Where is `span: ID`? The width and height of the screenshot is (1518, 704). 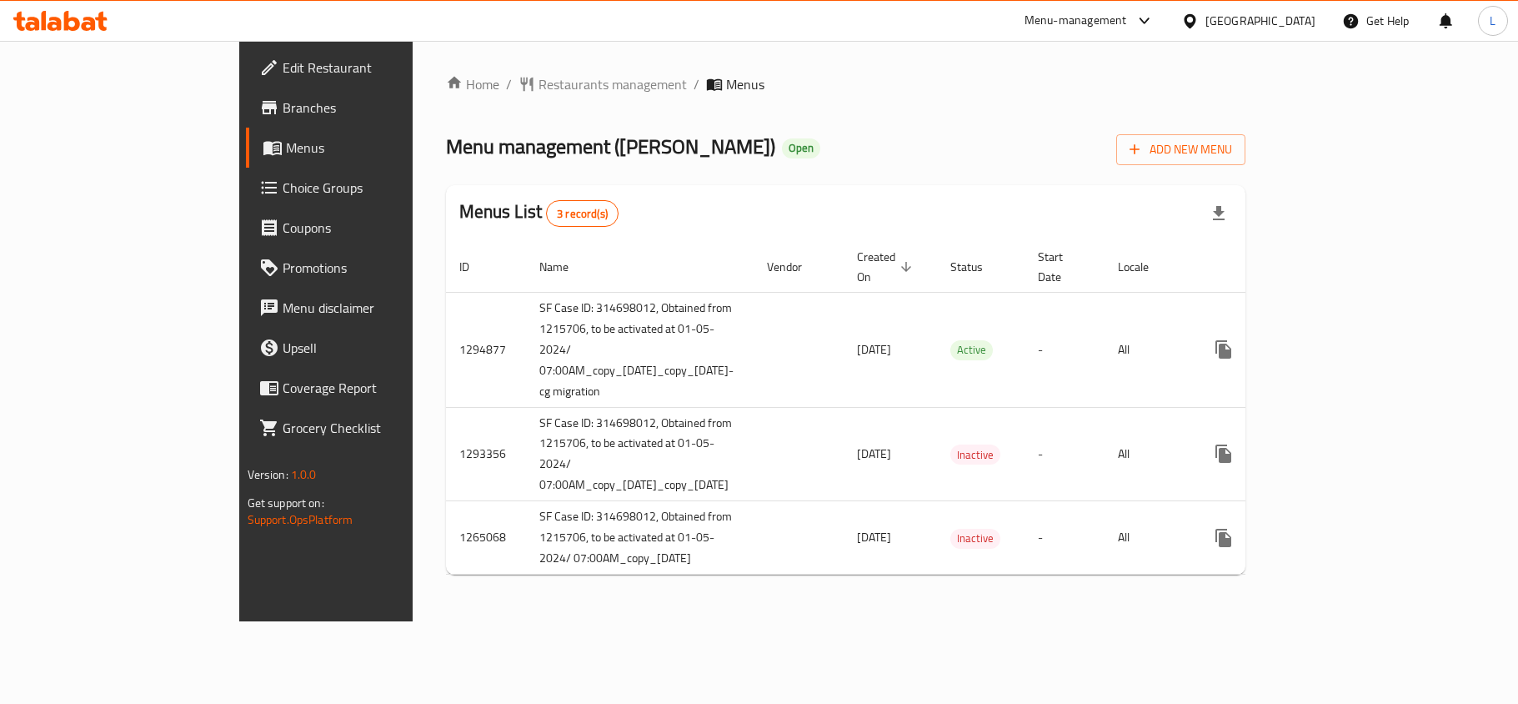
span: ID is located at coordinates (475, 267).